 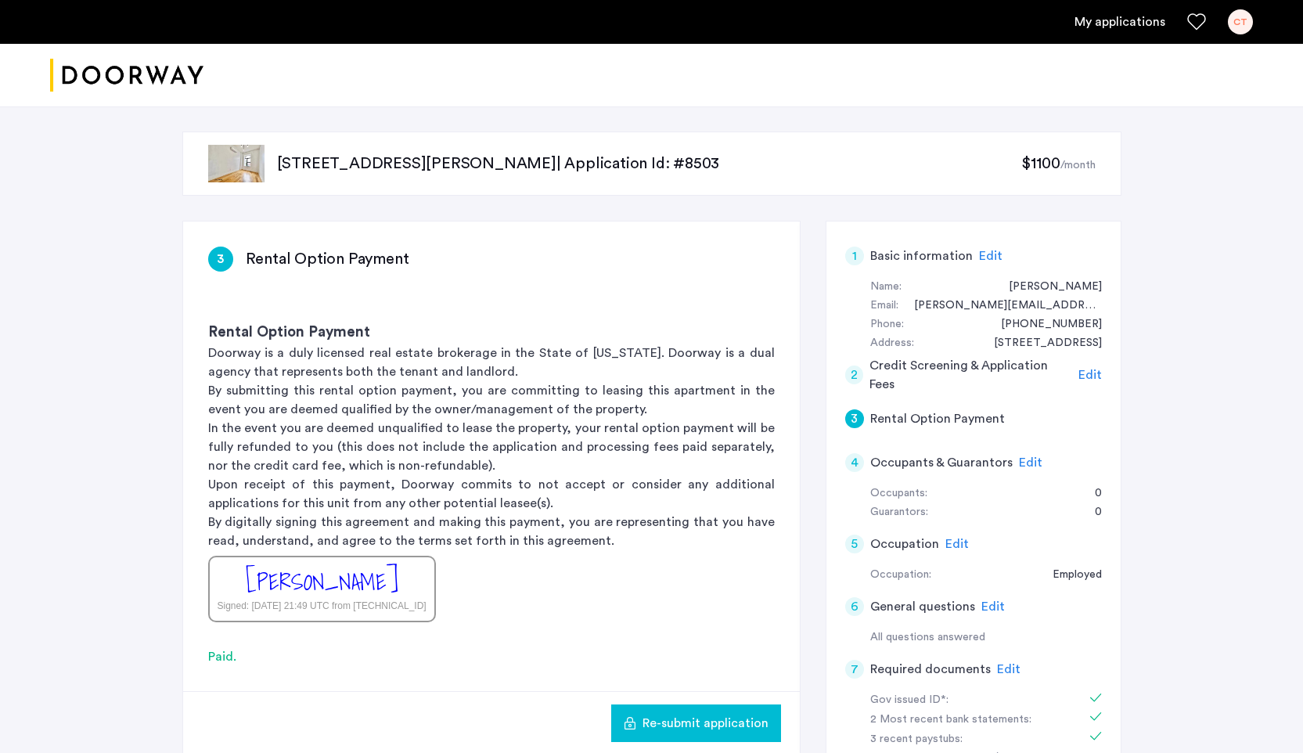 What do you see at coordinates (1047, 287) in the screenshot?
I see `div: Clive Thompson` at bounding box center [1047, 287].